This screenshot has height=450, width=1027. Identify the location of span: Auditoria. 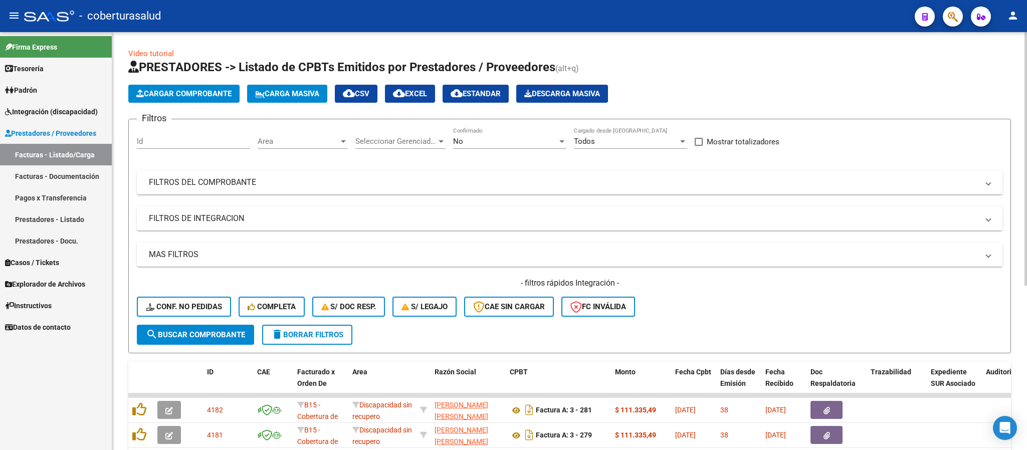
(1001, 372).